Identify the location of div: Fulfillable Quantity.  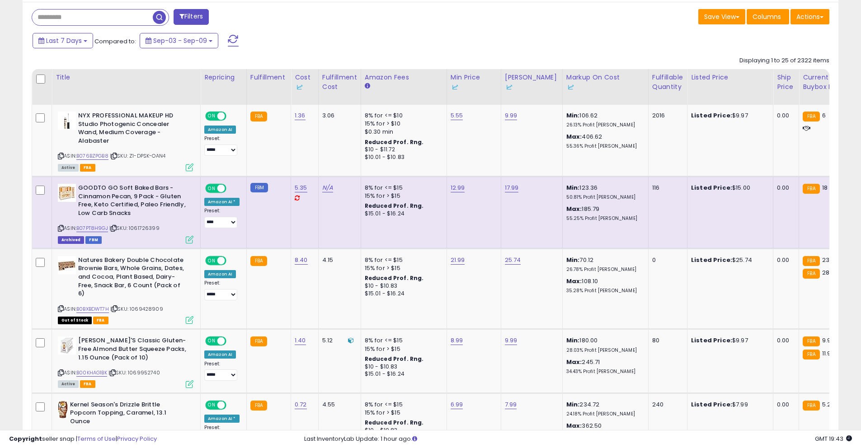
(667, 82).